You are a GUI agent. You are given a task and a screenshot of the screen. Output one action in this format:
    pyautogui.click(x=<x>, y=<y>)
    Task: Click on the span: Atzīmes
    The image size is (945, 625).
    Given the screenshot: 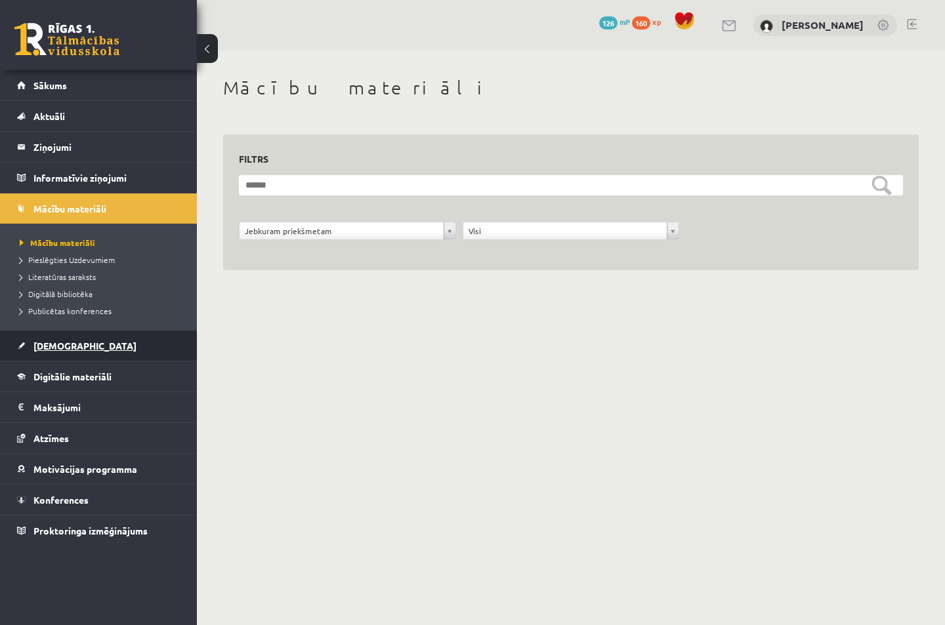 What is the action you would take?
    pyautogui.click(x=51, y=438)
    